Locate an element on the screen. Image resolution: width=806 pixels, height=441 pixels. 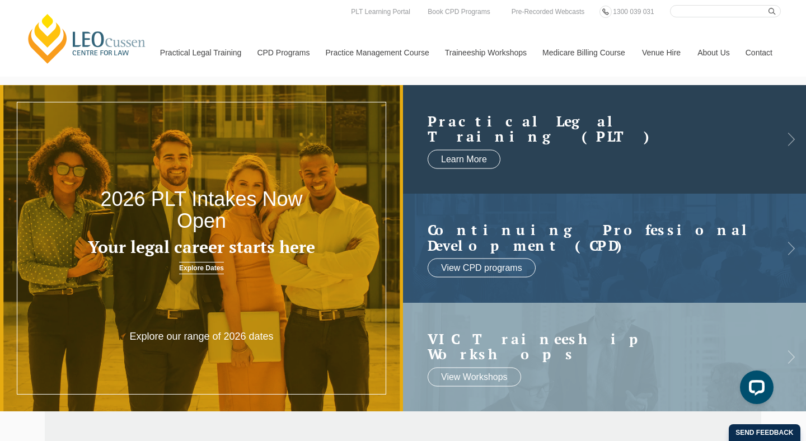
h2: VIC Traineeship Workshops is located at coordinates (593, 346).